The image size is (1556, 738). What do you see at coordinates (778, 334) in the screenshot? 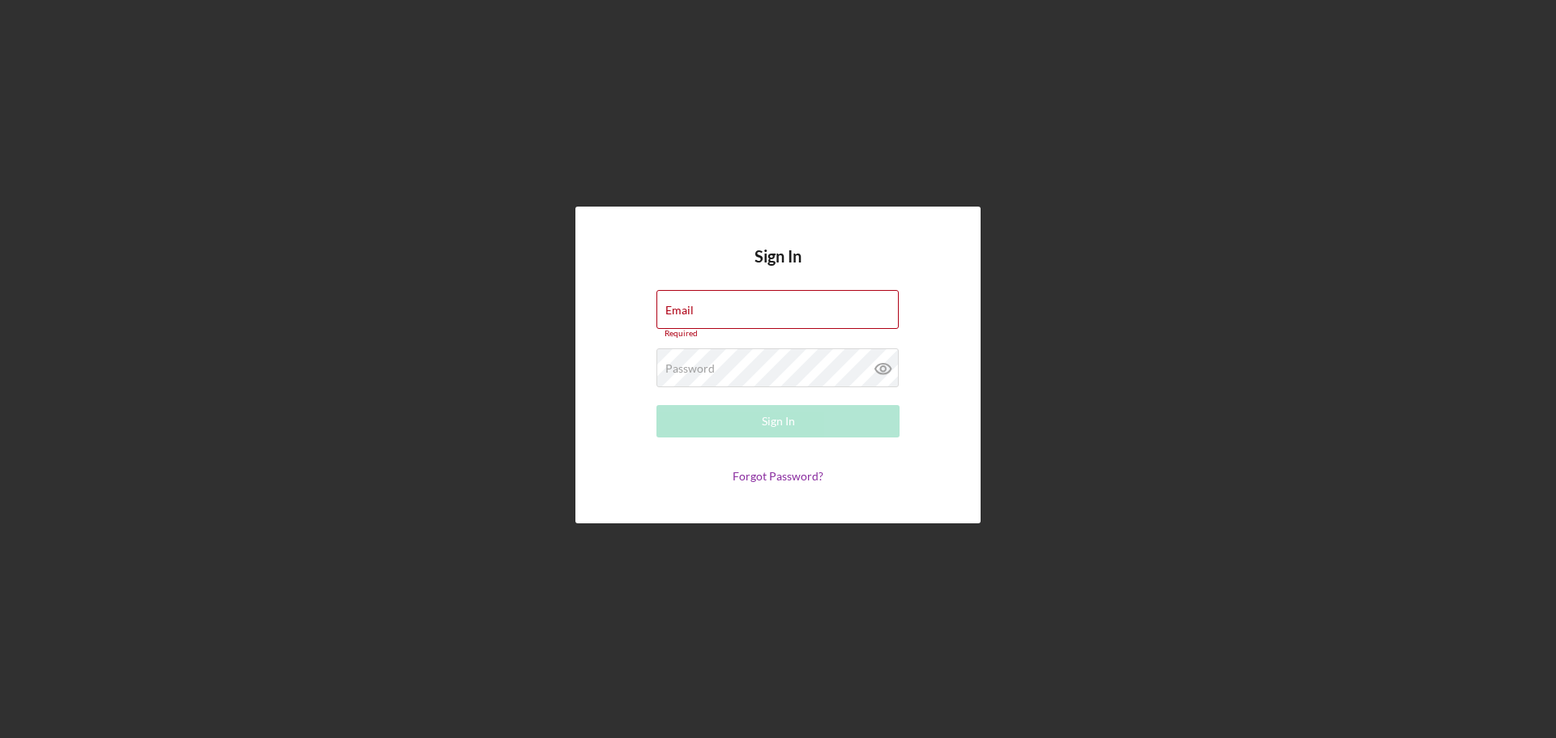
I see `div: Required` at bounding box center [778, 334].